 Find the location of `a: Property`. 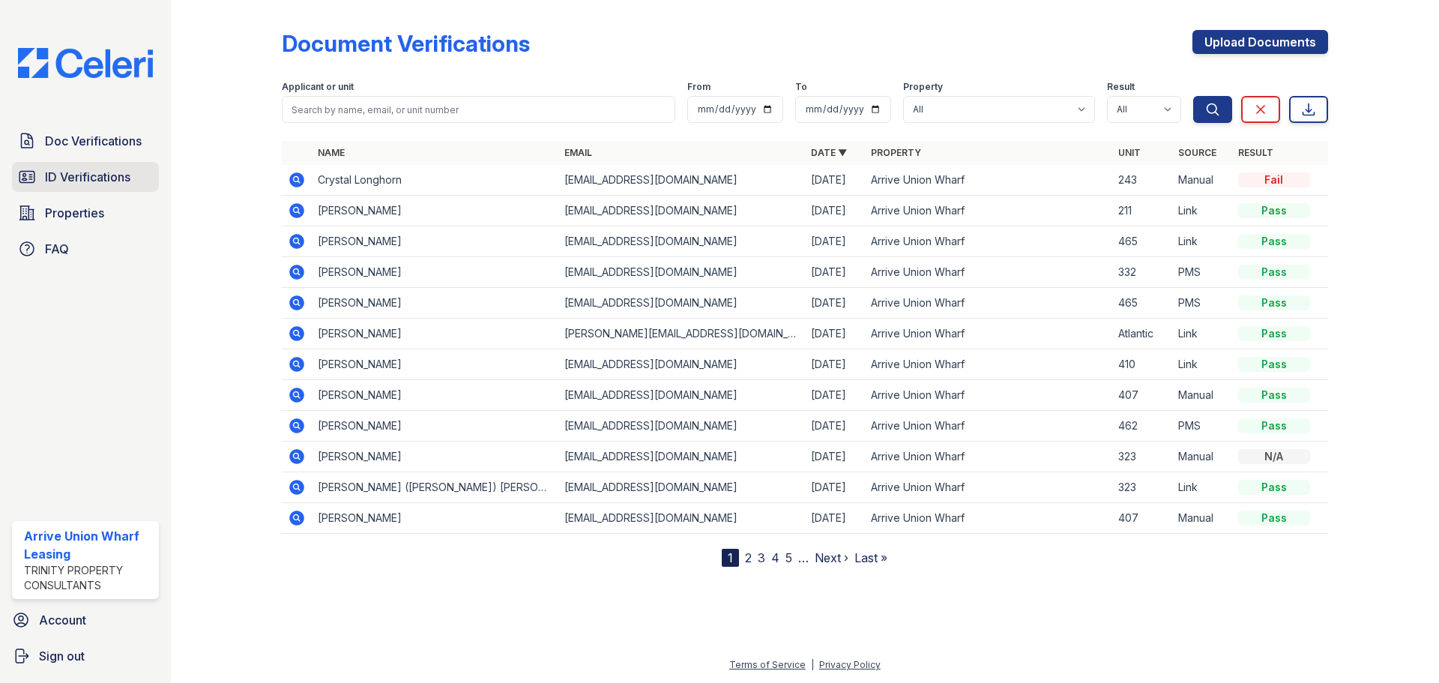

a: Property is located at coordinates (896, 152).